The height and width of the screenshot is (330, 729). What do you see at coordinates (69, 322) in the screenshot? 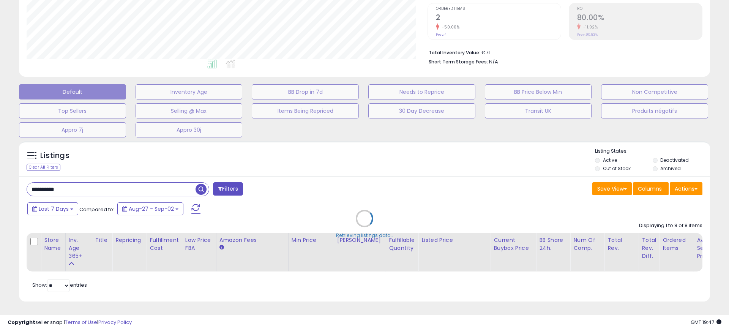
I see `div: seller snap | |` at bounding box center [69, 322].